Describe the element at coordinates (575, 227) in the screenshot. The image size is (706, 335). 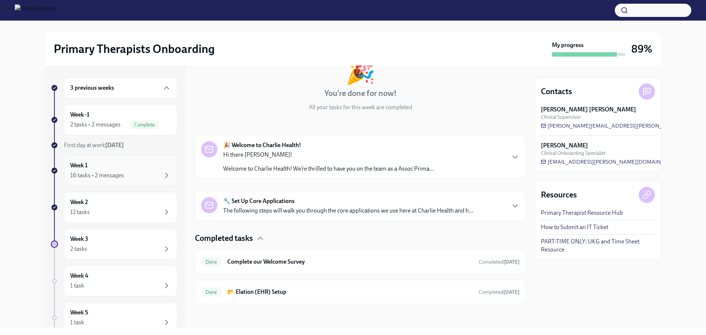
I see `a: How to Submit an IT Ticket` at that location.